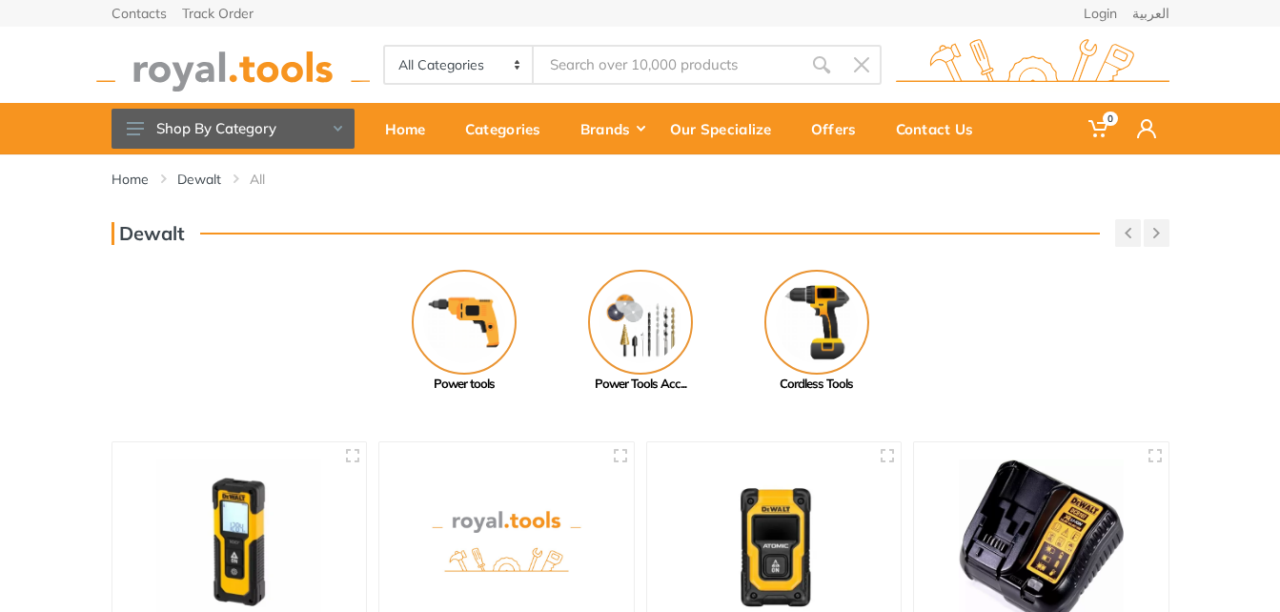 This screenshot has width=1280, height=612. Describe the element at coordinates (816, 332) in the screenshot. I see `a: Cordless Tools` at that location.